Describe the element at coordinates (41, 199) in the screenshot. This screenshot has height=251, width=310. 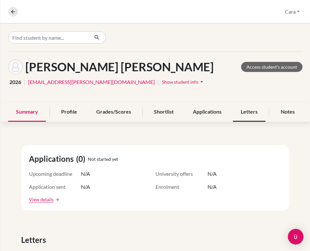
I see `a: View details` at that location.